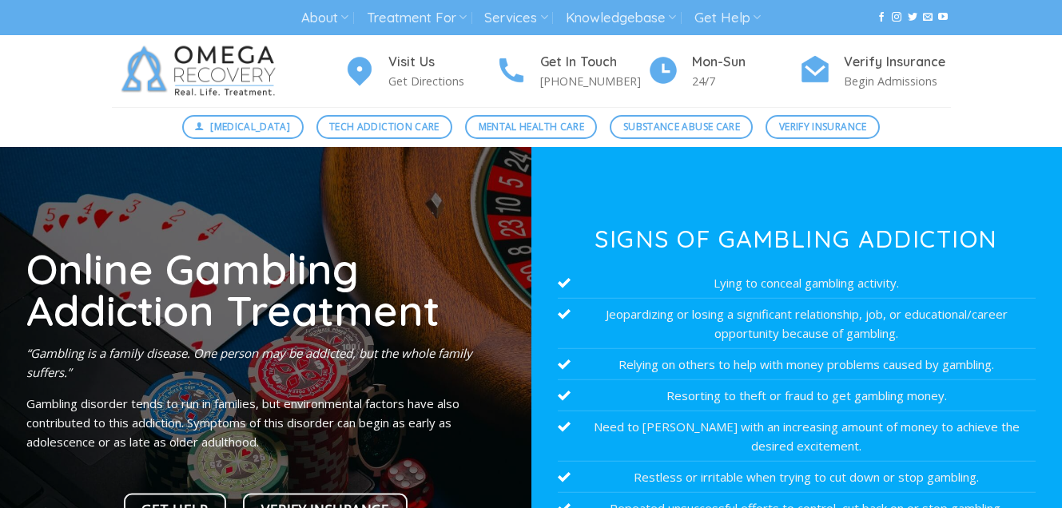  Describe the element at coordinates (420, 71) in the screenshot. I see `a: Visit Us Get Directions` at that location.